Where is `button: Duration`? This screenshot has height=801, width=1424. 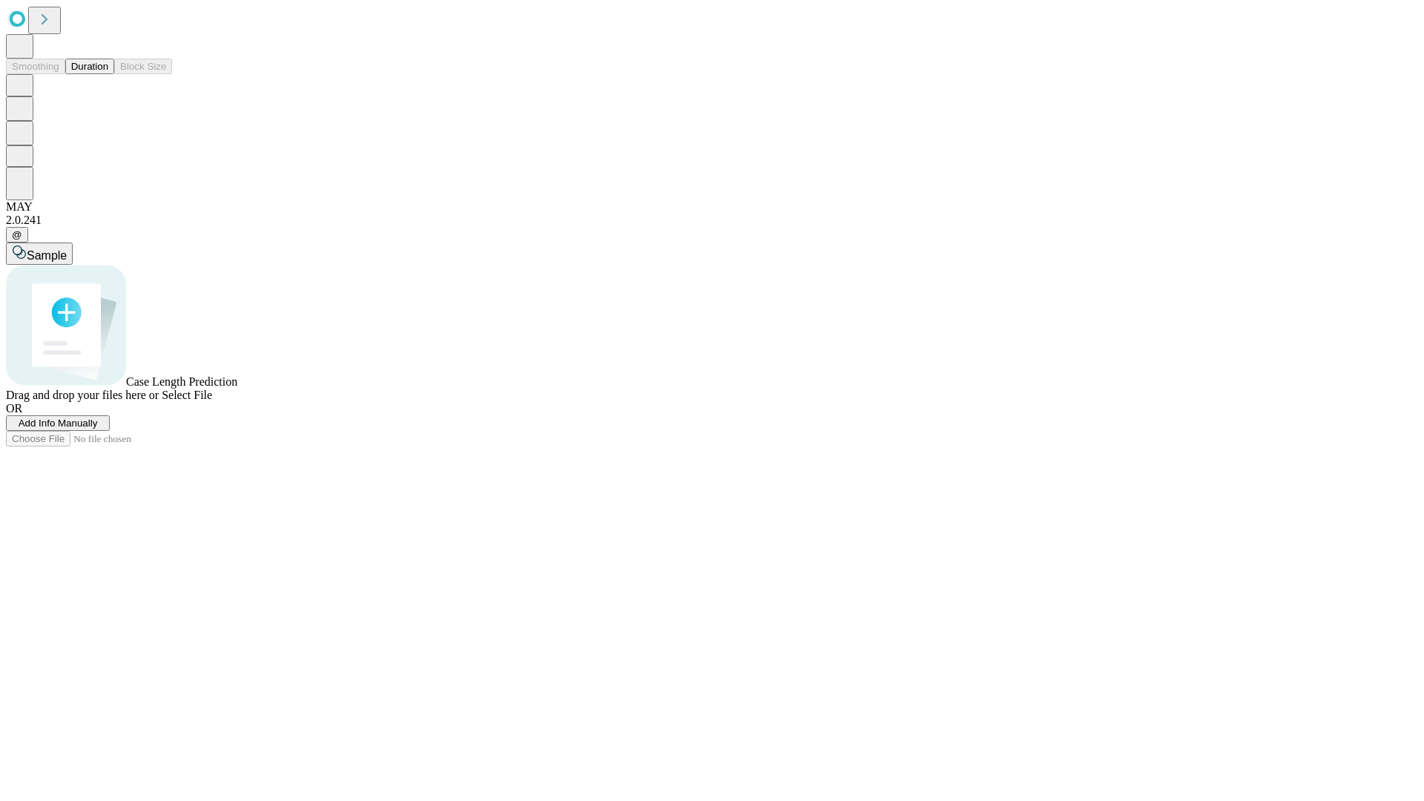
button: Duration is located at coordinates (90, 66).